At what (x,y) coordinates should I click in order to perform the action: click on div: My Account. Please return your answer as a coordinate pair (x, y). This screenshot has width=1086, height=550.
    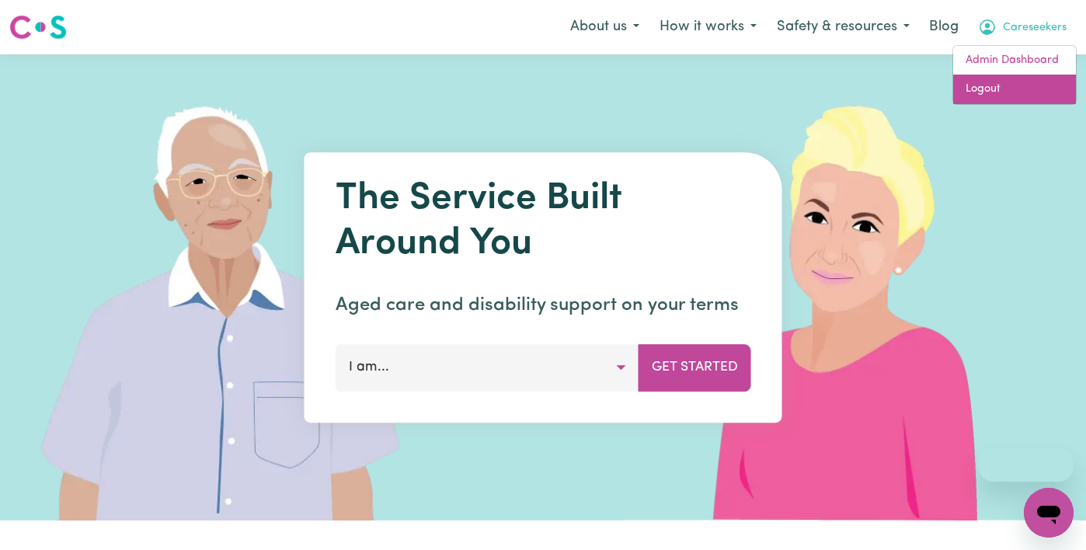
    Looking at the image, I should click on (1014, 75).